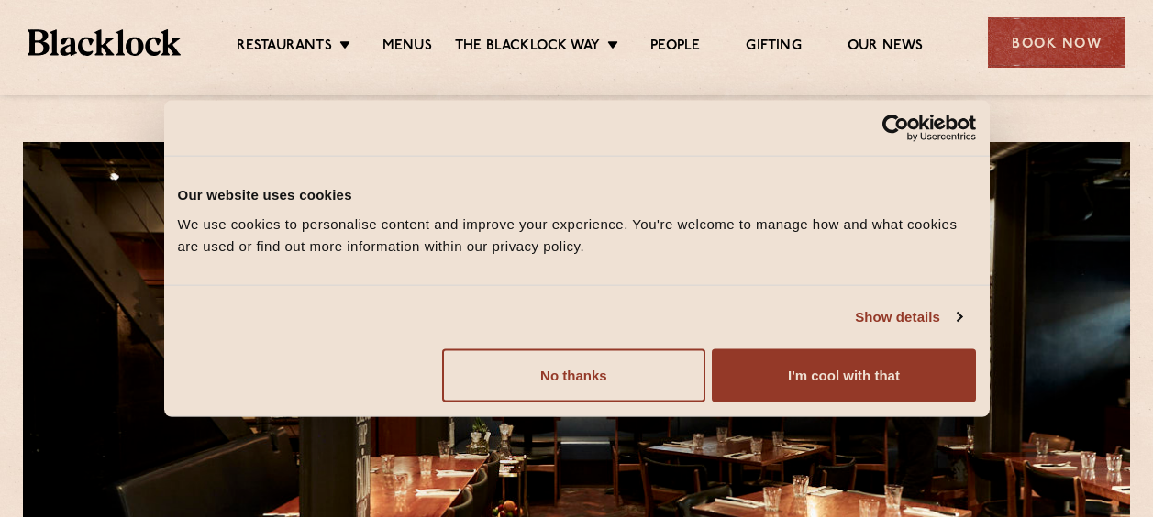 The image size is (1153, 517). What do you see at coordinates (908, 317) in the screenshot?
I see `a: Show details` at bounding box center [908, 317].